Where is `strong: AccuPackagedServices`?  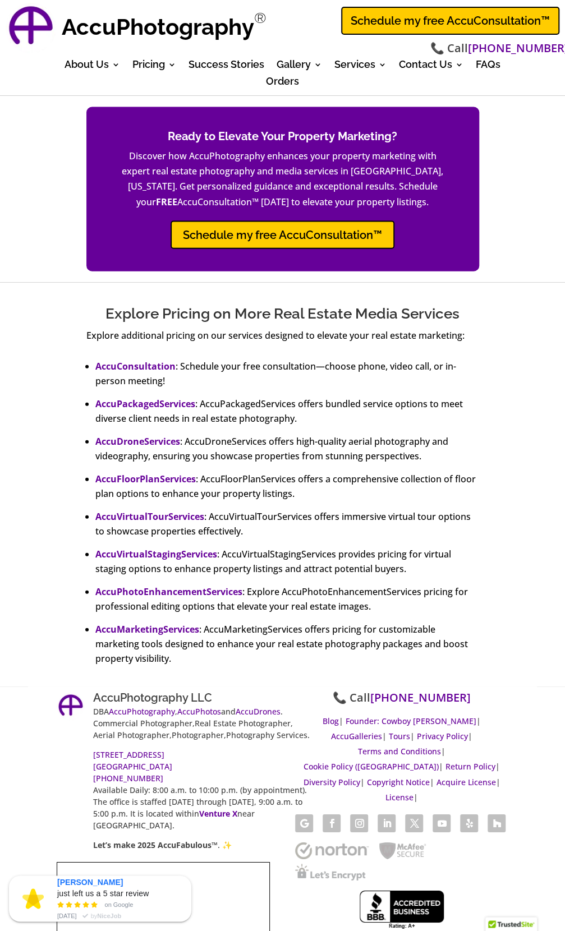
strong: AccuPackagedServices is located at coordinates (145, 403).